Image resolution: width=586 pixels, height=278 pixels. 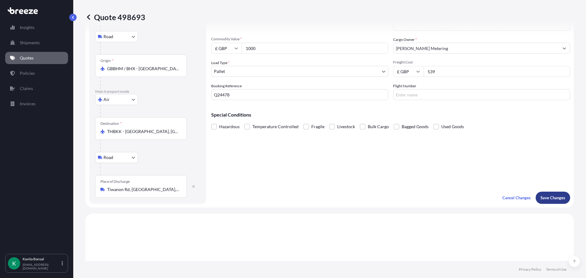 What do you see at coordinates (26, 89) in the screenshot?
I see `p: Claims` at bounding box center [26, 89].